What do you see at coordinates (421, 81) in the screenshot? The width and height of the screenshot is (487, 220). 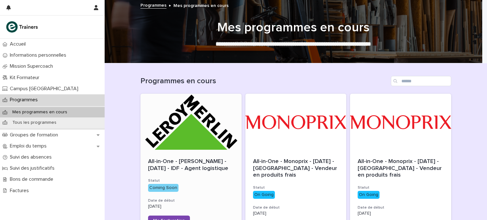 I see `div: Search` at bounding box center [421, 81].